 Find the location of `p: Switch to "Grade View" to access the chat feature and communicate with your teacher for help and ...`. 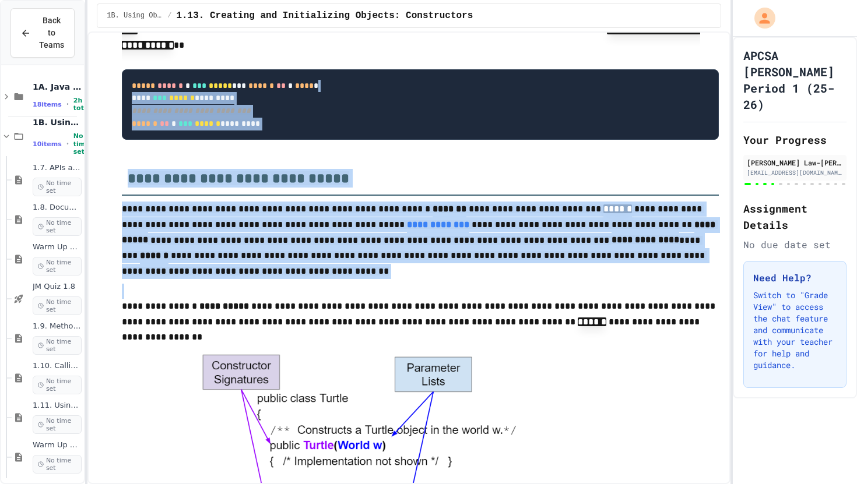

p: Switch to "Grade View" to access the chat feature and communicate with your teacher for help and ... is located at coordinates (795, 331).